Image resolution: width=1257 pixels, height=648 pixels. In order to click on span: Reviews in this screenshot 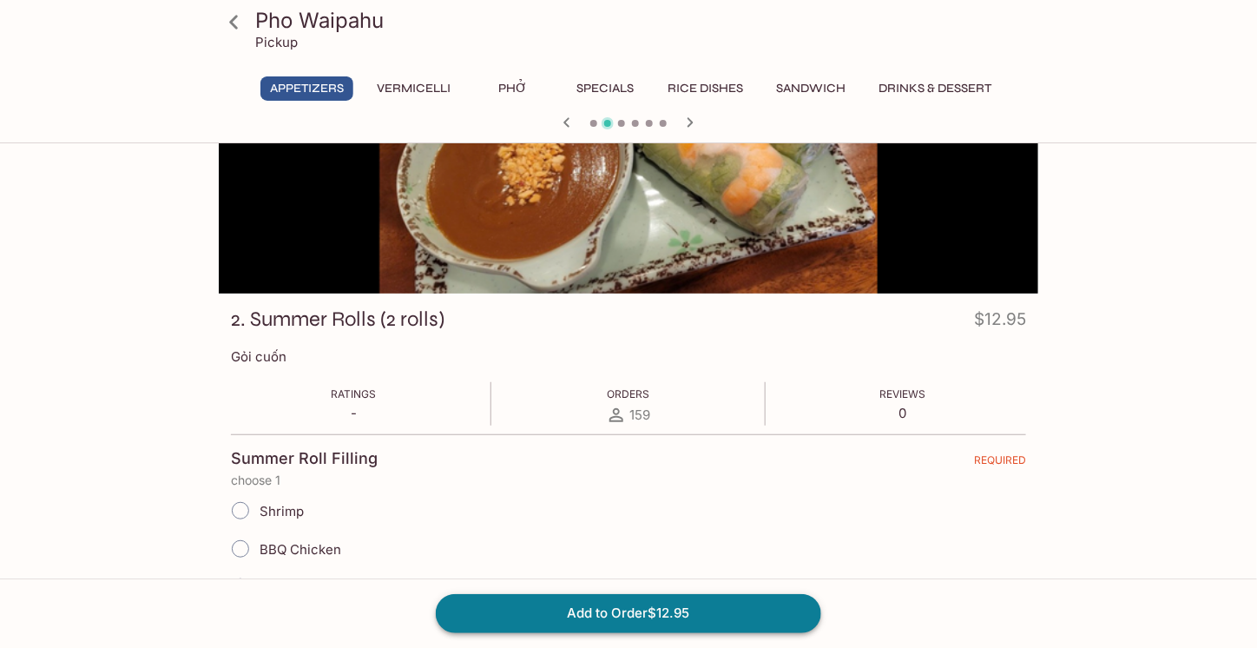, I will do `click(903, 393)`.